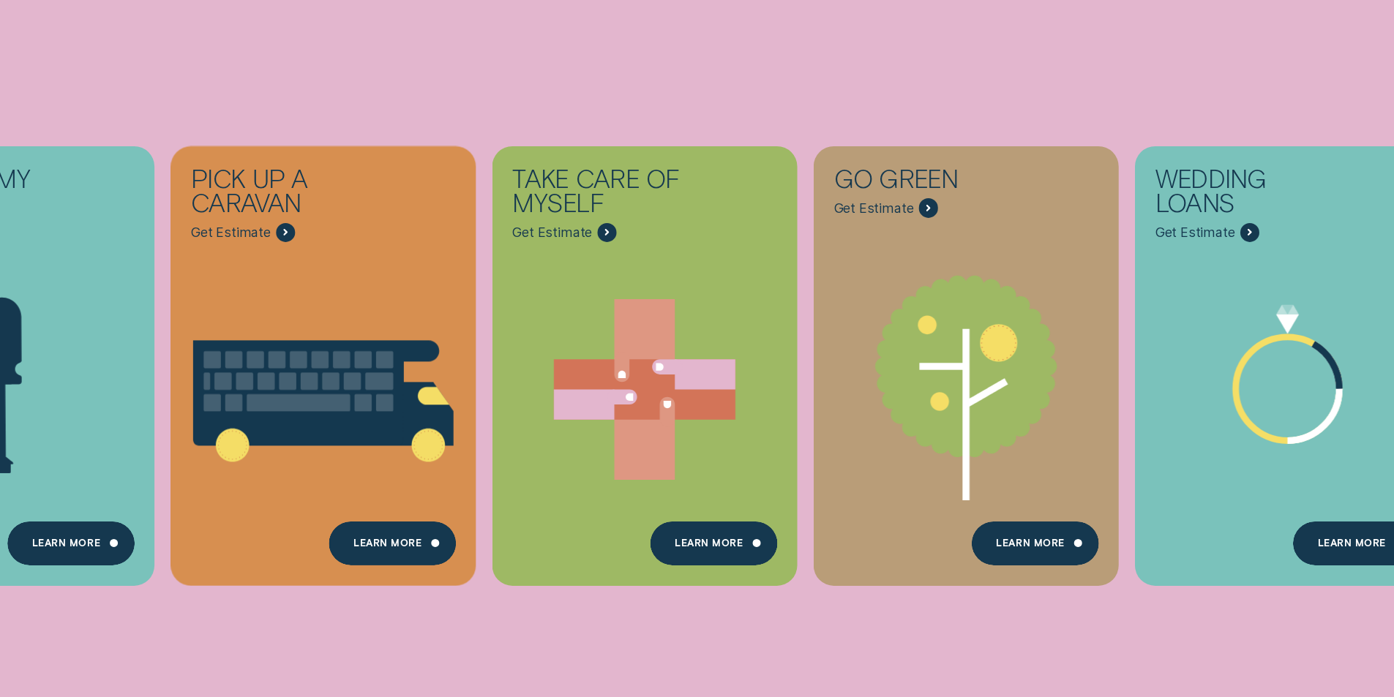 The height and width of the screenshot is (697, 1394). What do you see at coordinates (932, 182) in the screenshot?
I see `div: Go green` at bounding box center [932, 182].